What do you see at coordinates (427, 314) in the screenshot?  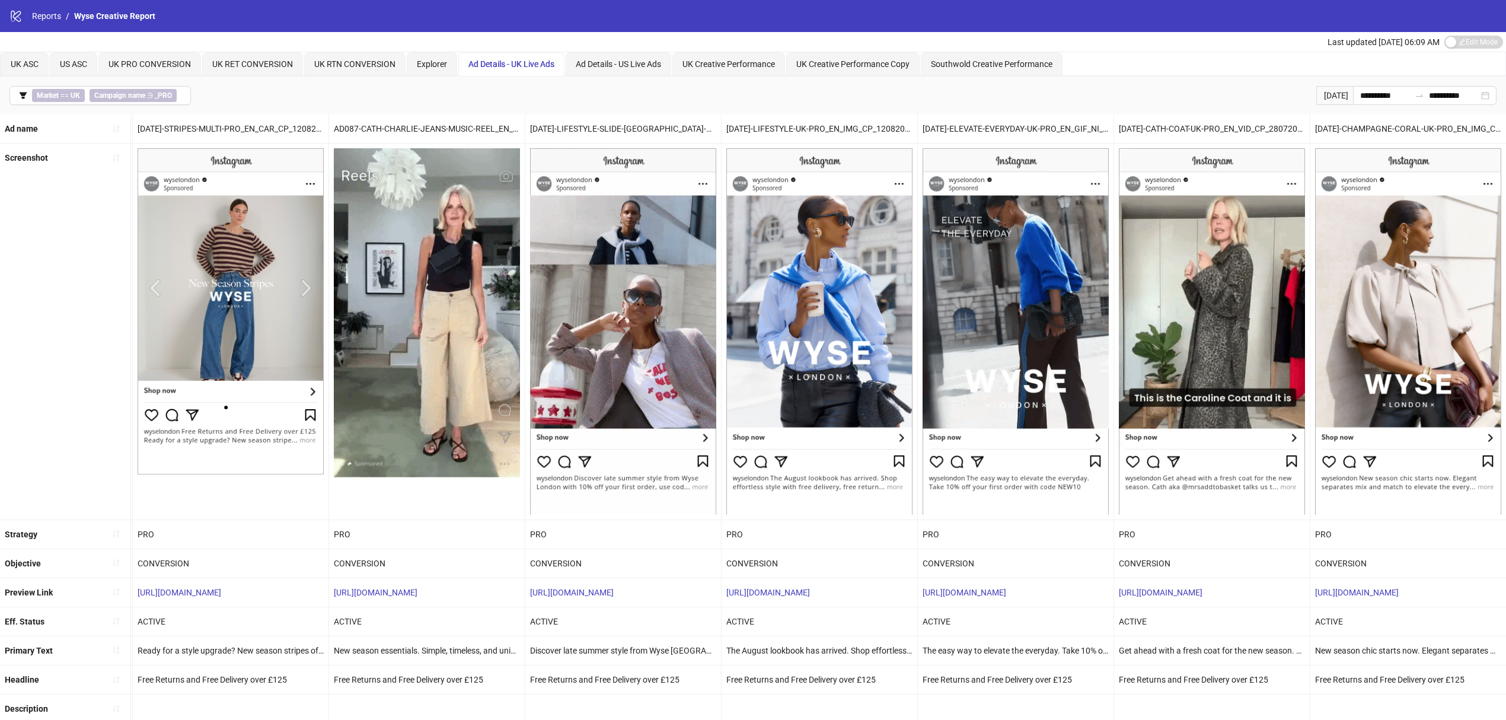 I see `img: Screenshot 120226551770270055` at bounding box center [427, 314].